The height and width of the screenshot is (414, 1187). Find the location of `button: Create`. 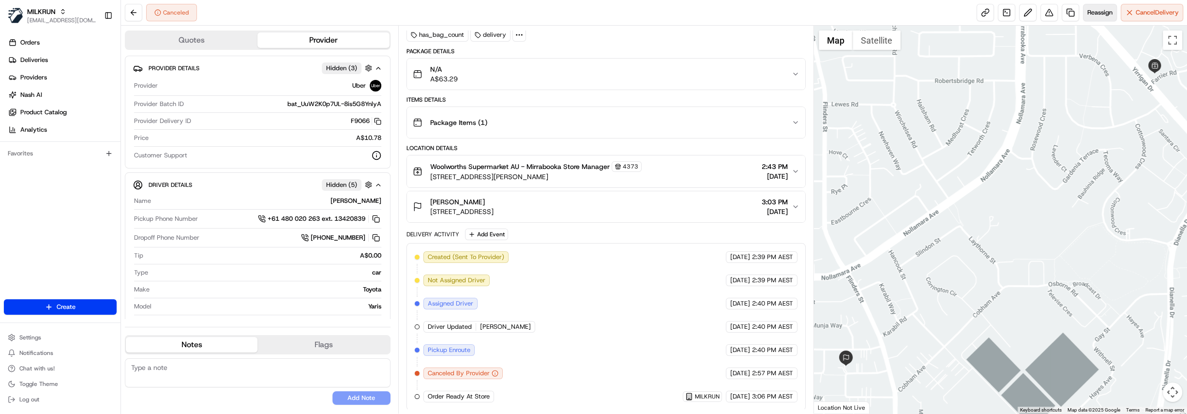

button: Create is located at coordinates (60, 307).